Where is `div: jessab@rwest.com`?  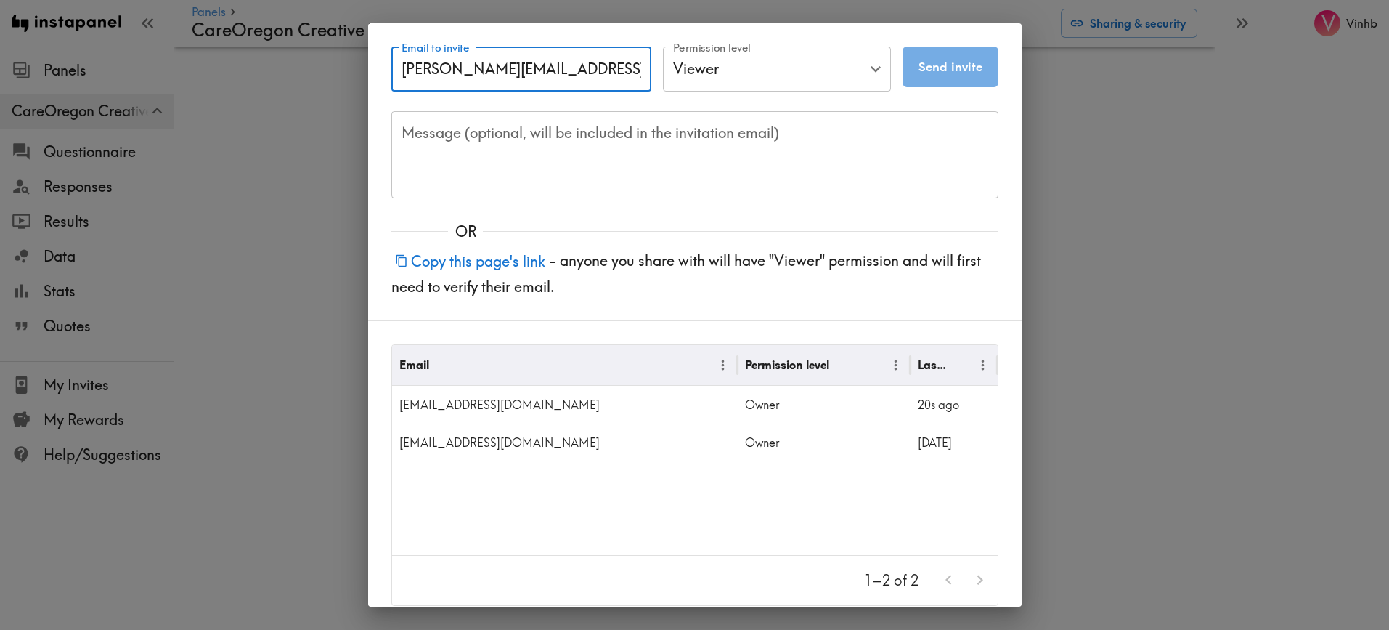
div: jessab@rwest.com is located at coordinates (565, 442).